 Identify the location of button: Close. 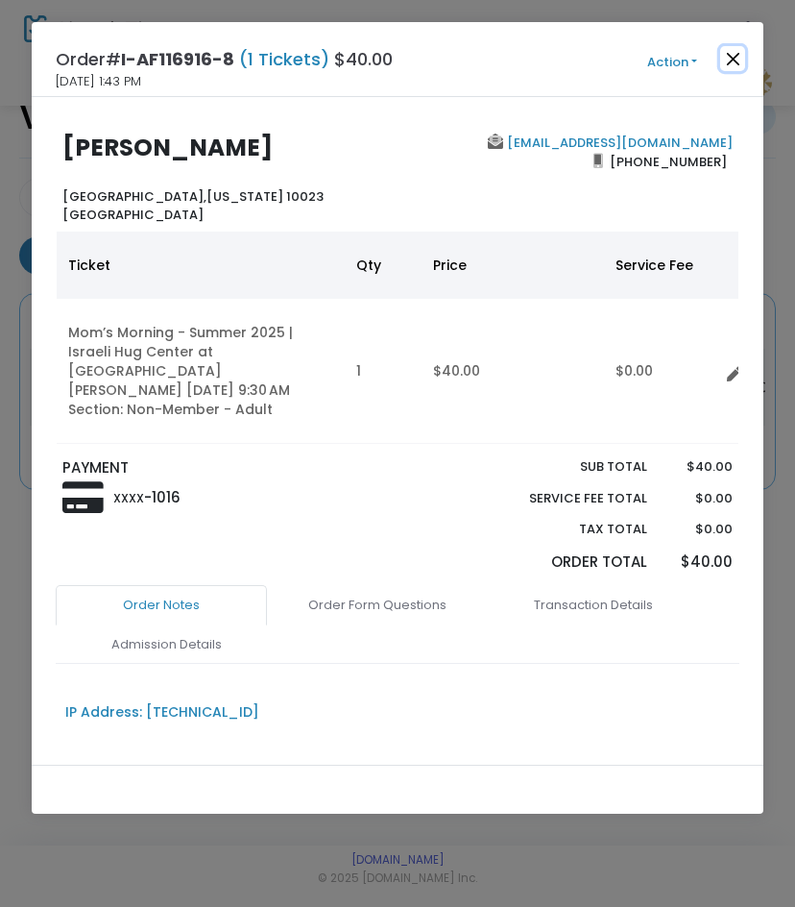
(733, 59).